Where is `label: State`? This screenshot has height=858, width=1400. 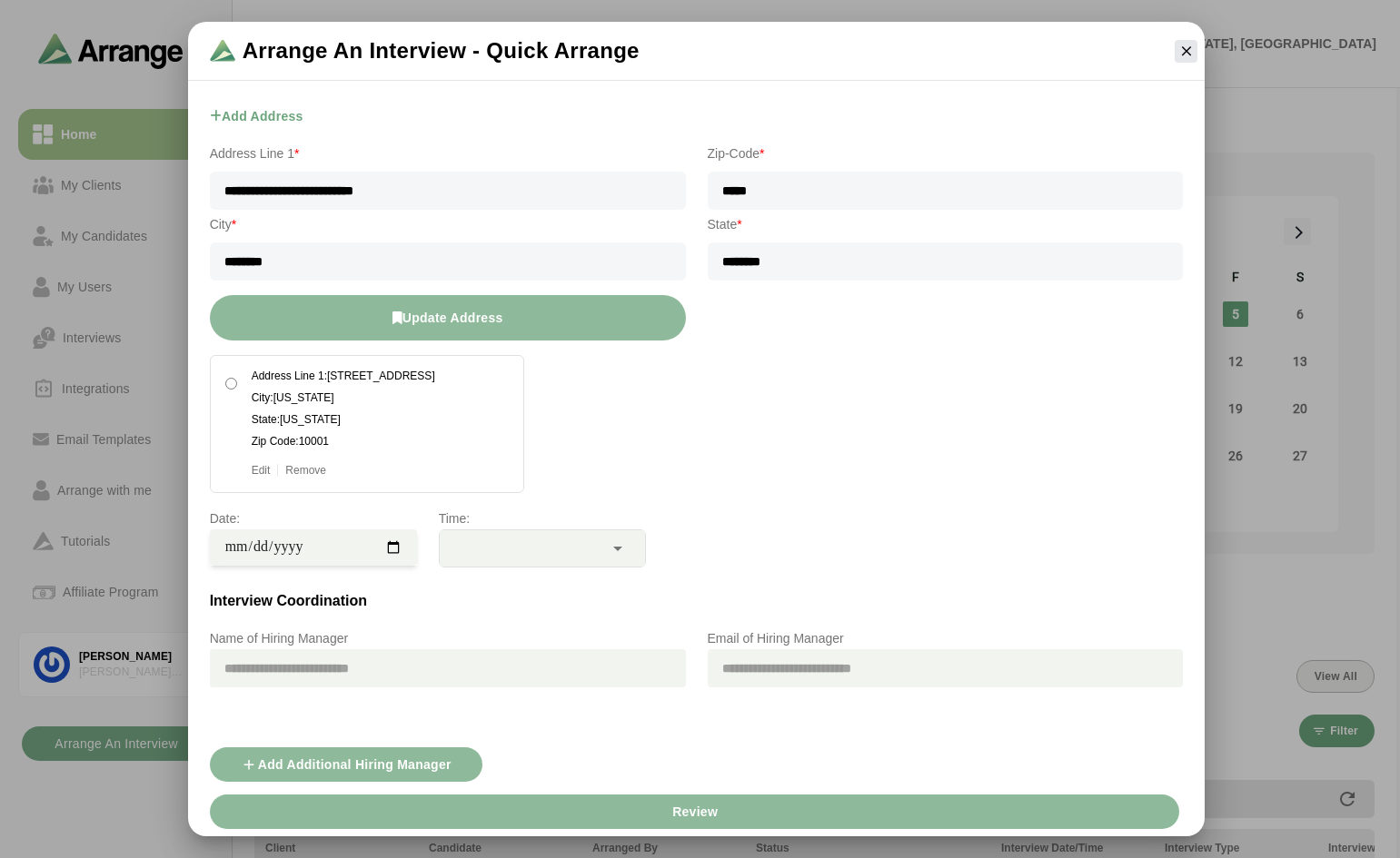
label: State is located at coordinates (946, 225).